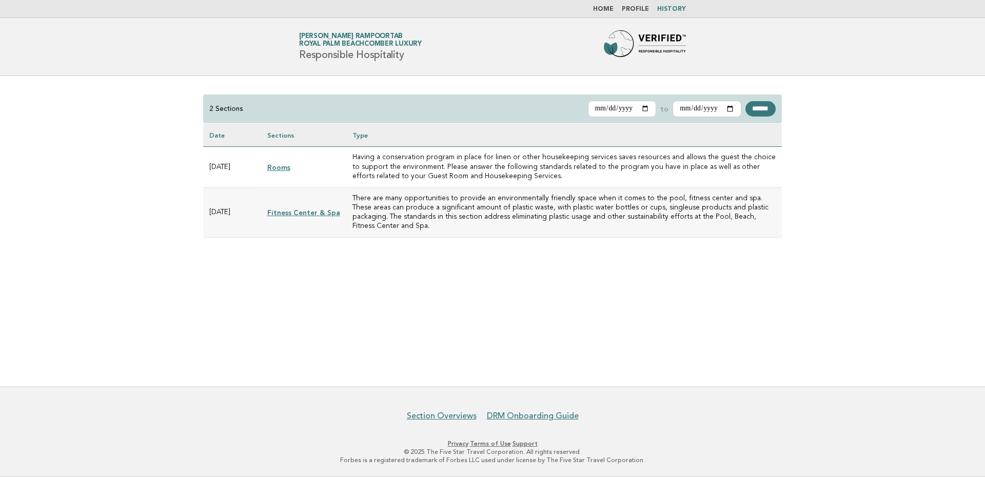 Image resolution: width=985 pixels, height=477 pixels. What do you see at coordinates (564, 212) in the screenshot?
I see `td: There are many opportunities to provide an environmentally friendly space when it comes to the po...` at bounding box center [564, 212].